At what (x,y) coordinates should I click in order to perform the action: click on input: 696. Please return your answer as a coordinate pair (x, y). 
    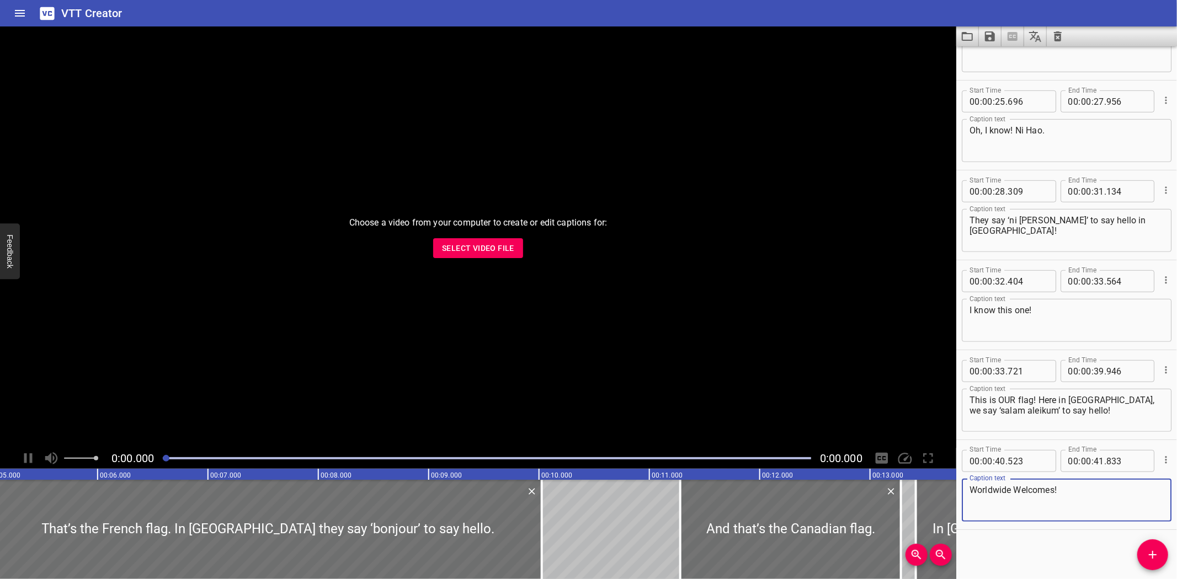
    Looking at the image, I should click on (1028, 102).